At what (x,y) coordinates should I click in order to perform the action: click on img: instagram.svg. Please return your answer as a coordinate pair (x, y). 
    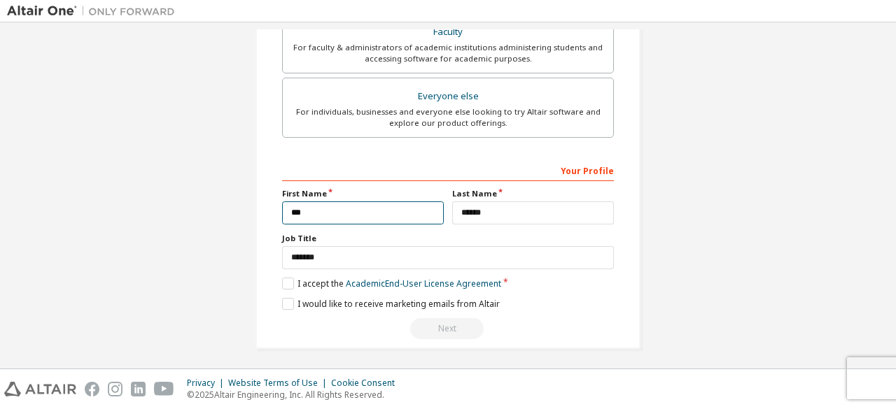
    Looking at the image, I should click on (115, 389).